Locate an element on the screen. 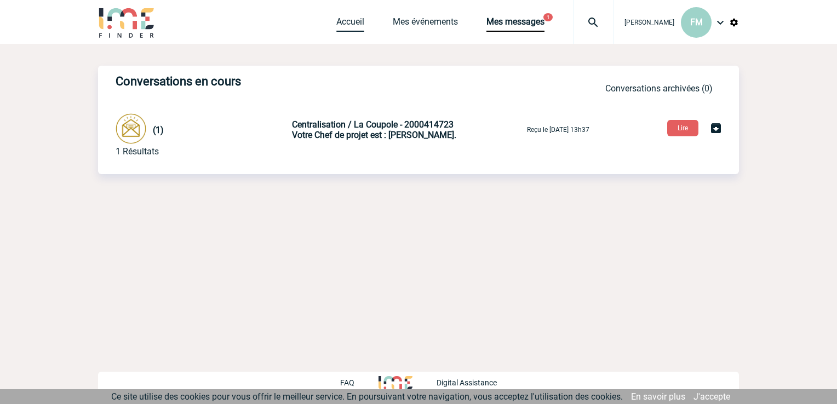 This screenshot has height=404, width=837. a: J'accepte is located at coordinates (711, 396).